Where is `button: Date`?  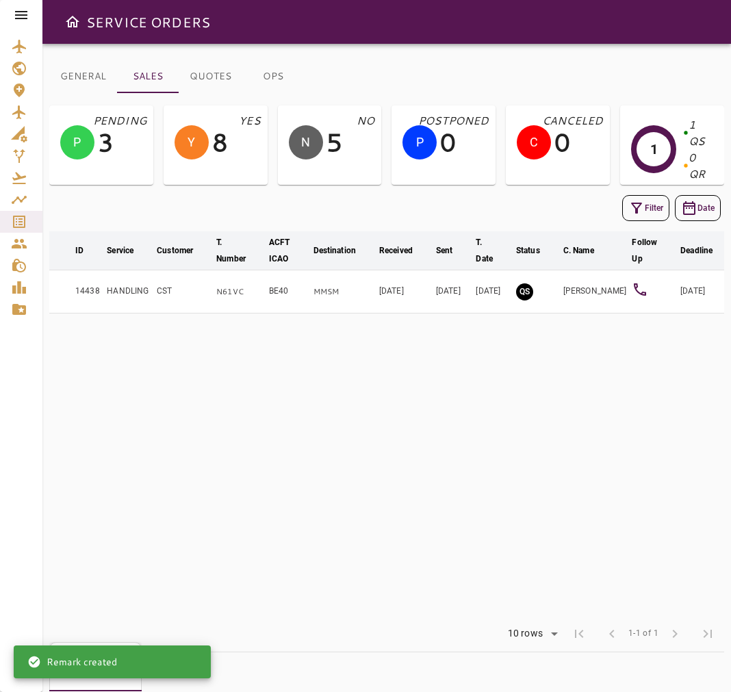 button: Date is located at coordinates (697, 208).